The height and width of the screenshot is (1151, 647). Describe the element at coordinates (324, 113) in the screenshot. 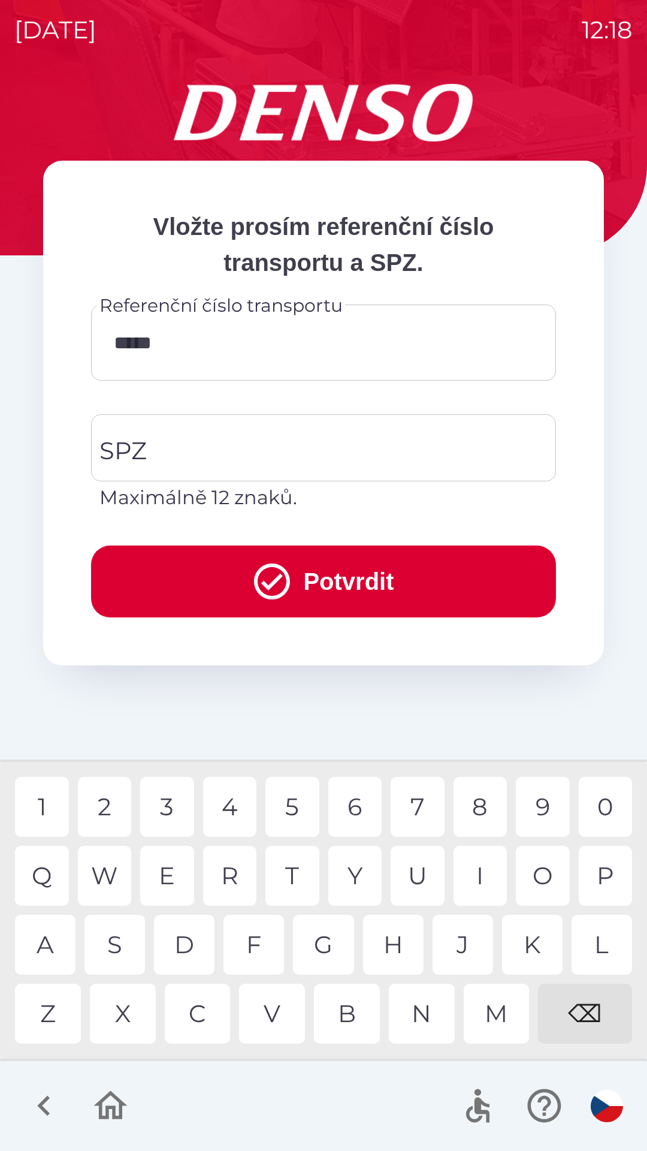

I see `img: Logo` at that location.